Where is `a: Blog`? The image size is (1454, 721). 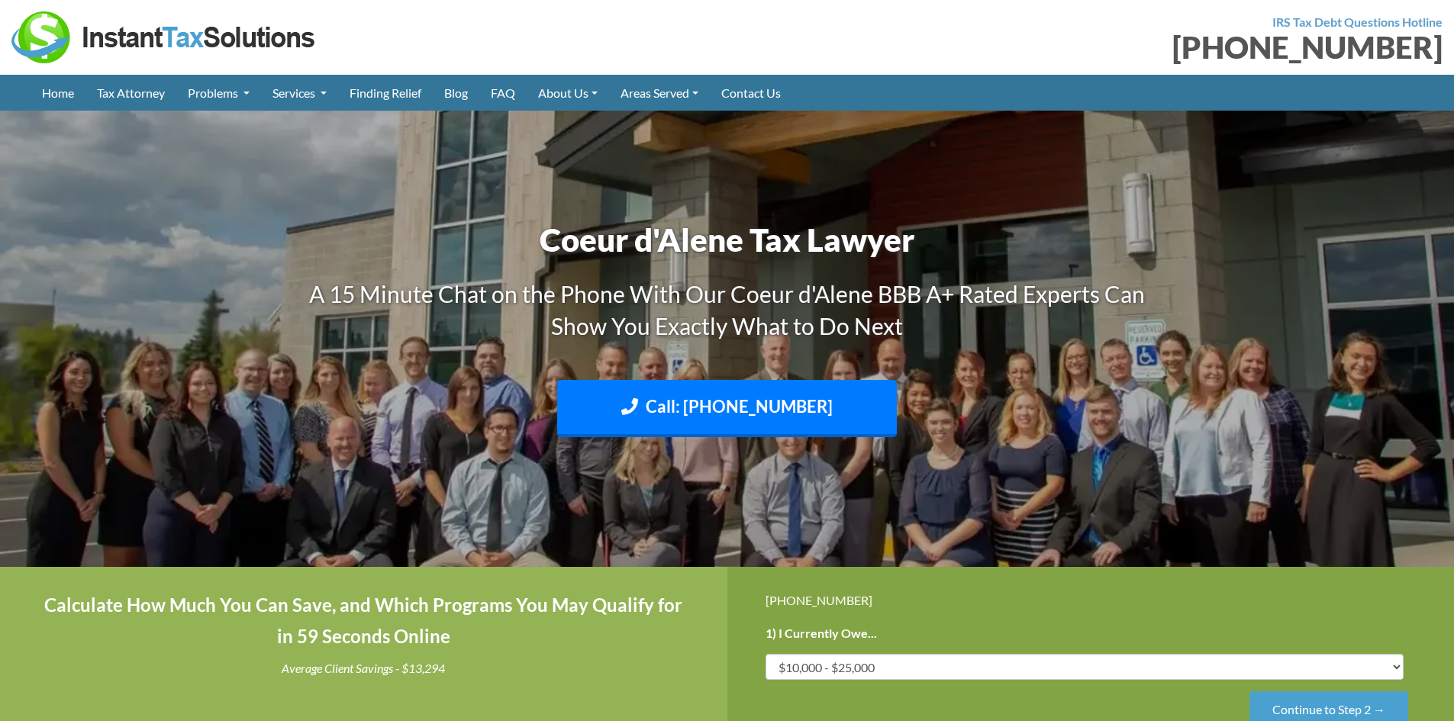 a: Blog is located at coordinates (456, 92).